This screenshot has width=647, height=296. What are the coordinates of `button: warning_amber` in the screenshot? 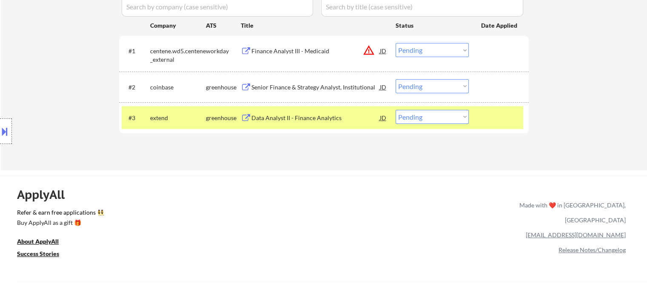 It's located at (369, 50).